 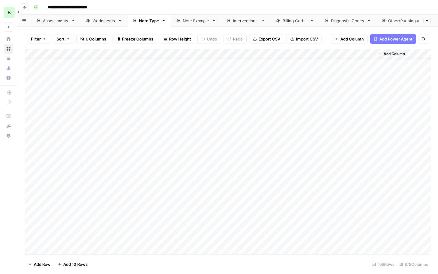 What do you see at coordinates (246, 21) in the screenshot?
I see `a: Interventions` at bounding box center [246, 21].